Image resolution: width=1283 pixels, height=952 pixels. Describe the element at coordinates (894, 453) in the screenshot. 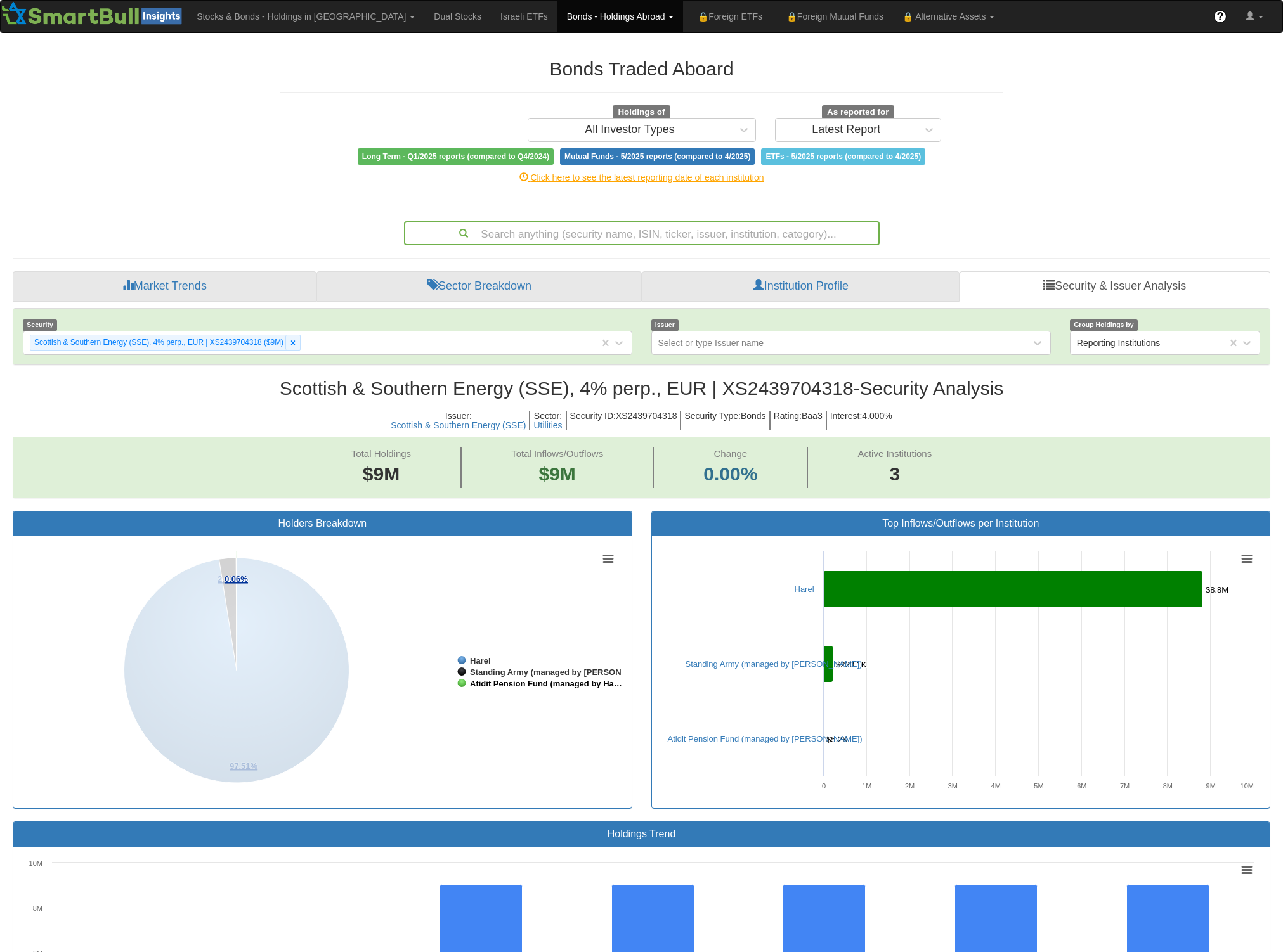

I see `span: Active Institutions` at that location.